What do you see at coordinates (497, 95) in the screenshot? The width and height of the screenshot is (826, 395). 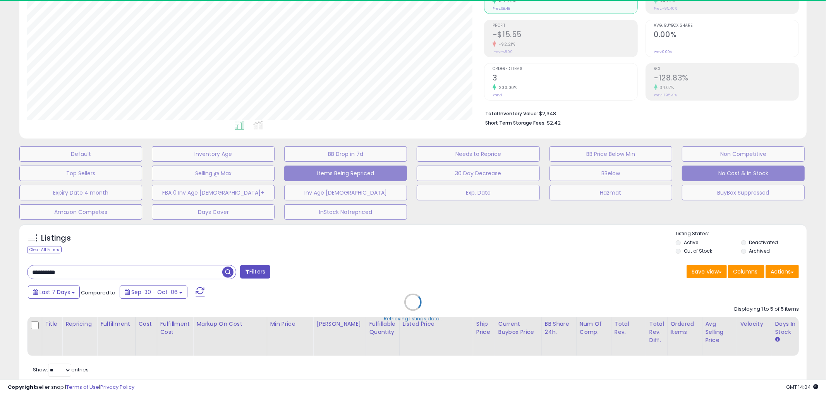 I see `small: Prev: 1` at bounding box center [497, 95].